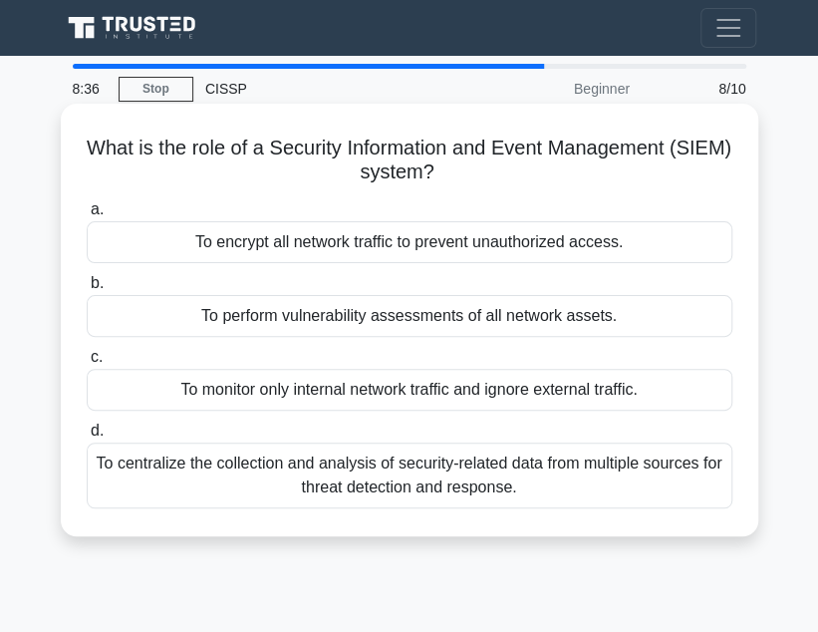  Describe the element at coordinates (330, 89) in the screenshot. I see `div: CISSP` at that location.